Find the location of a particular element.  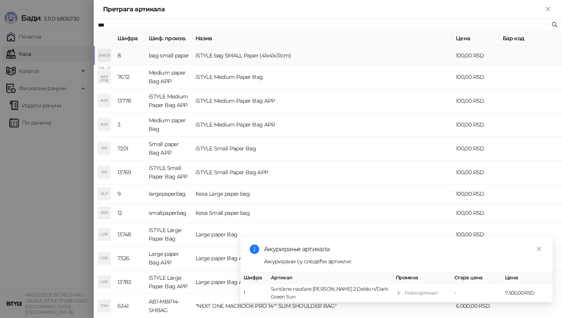

td: "NEXT ONE MACBOOK PRO 14"" SLIM SHOULDER BAG" is located at coordinates (322, 306).